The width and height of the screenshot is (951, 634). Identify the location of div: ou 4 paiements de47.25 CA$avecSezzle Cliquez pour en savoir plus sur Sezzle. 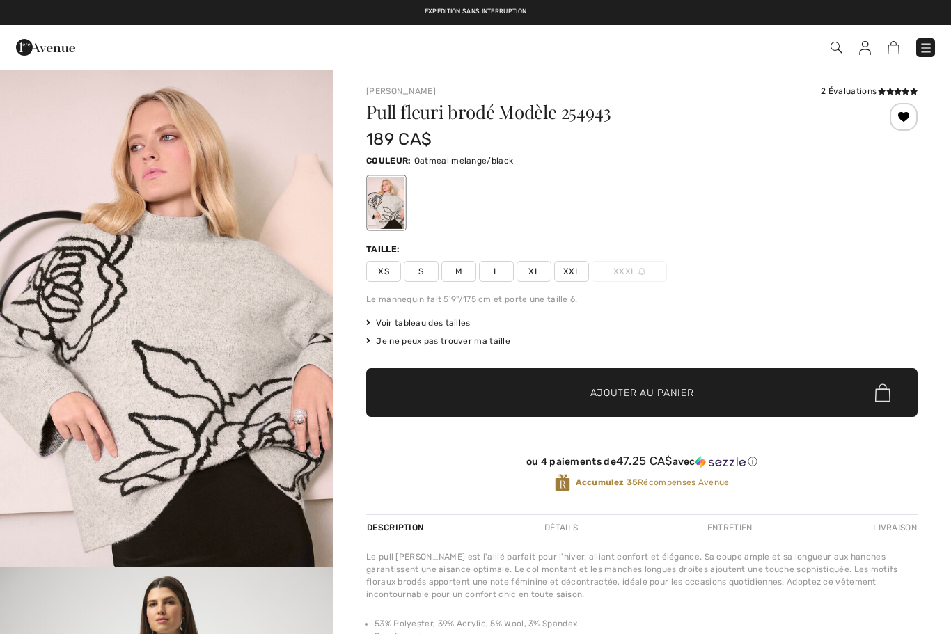
(642, 464).